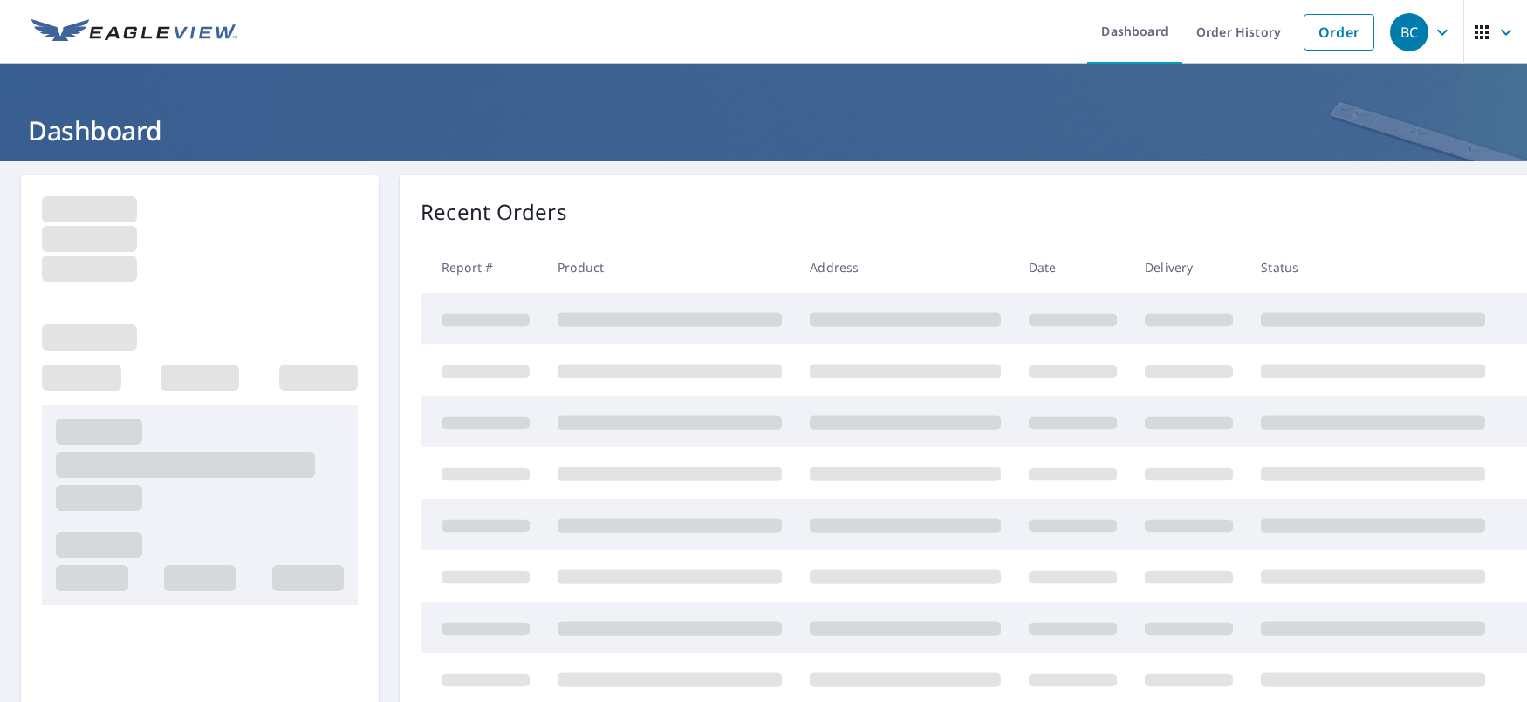  I want to click on th: Delivery, so click(1188, 267).